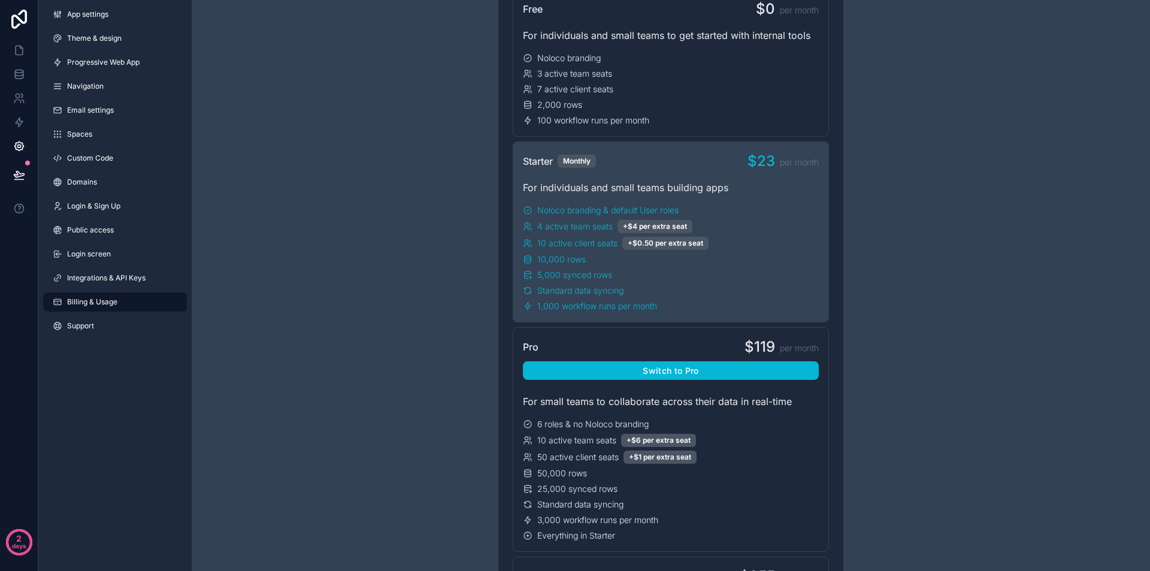 The image size is (1150, 571). I want to click on span: 1,000 workflow runs per month, so click(597, 306).